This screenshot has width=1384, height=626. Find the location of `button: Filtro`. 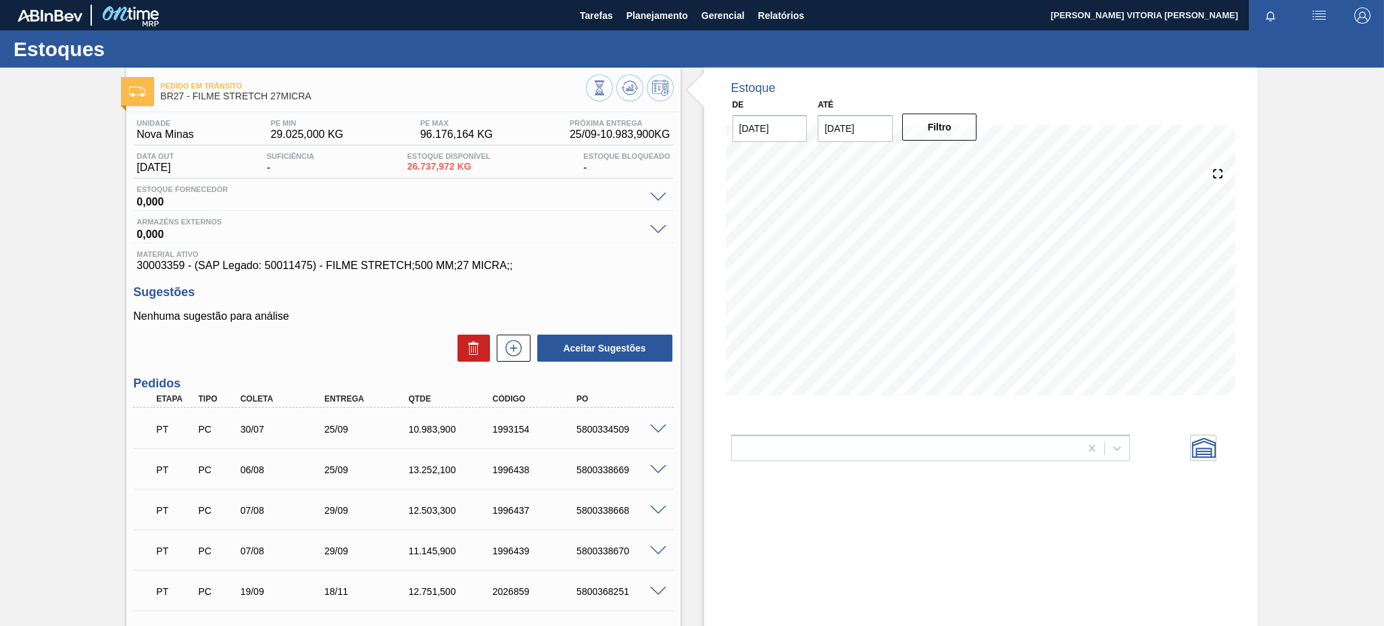

button: Filtro is located at coordinates (940, 127).